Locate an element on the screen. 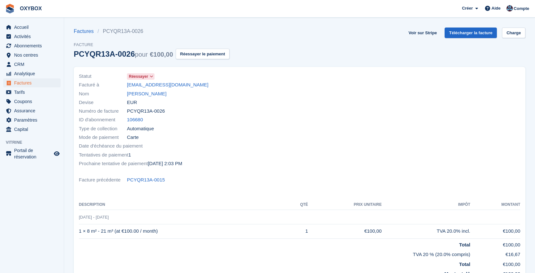 The height and width of the screenshot is (273, 535). span: Statut is located at coordinates (103, 76).